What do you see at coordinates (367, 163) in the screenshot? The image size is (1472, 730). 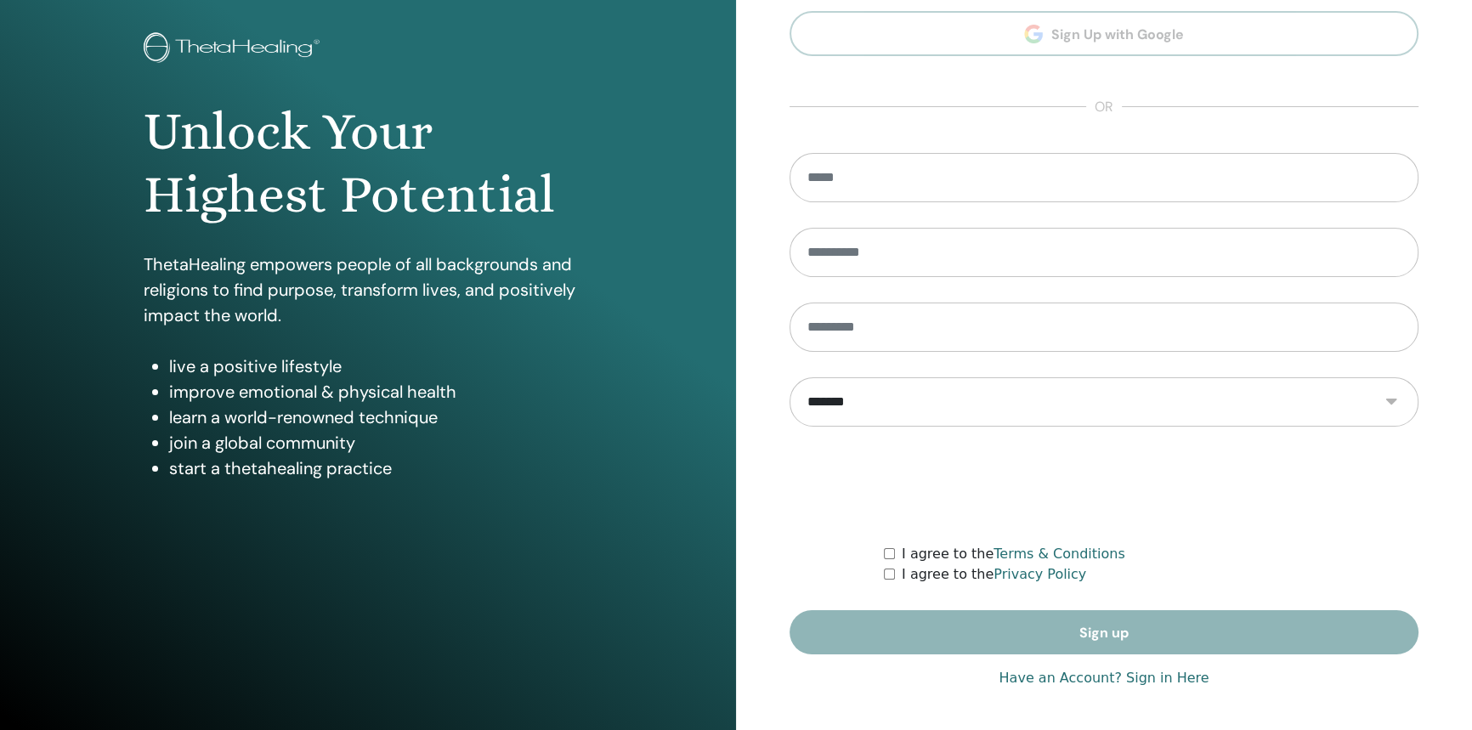 I see `h1: Unlock Your Highest Potential` at bounding box center [367, 163].